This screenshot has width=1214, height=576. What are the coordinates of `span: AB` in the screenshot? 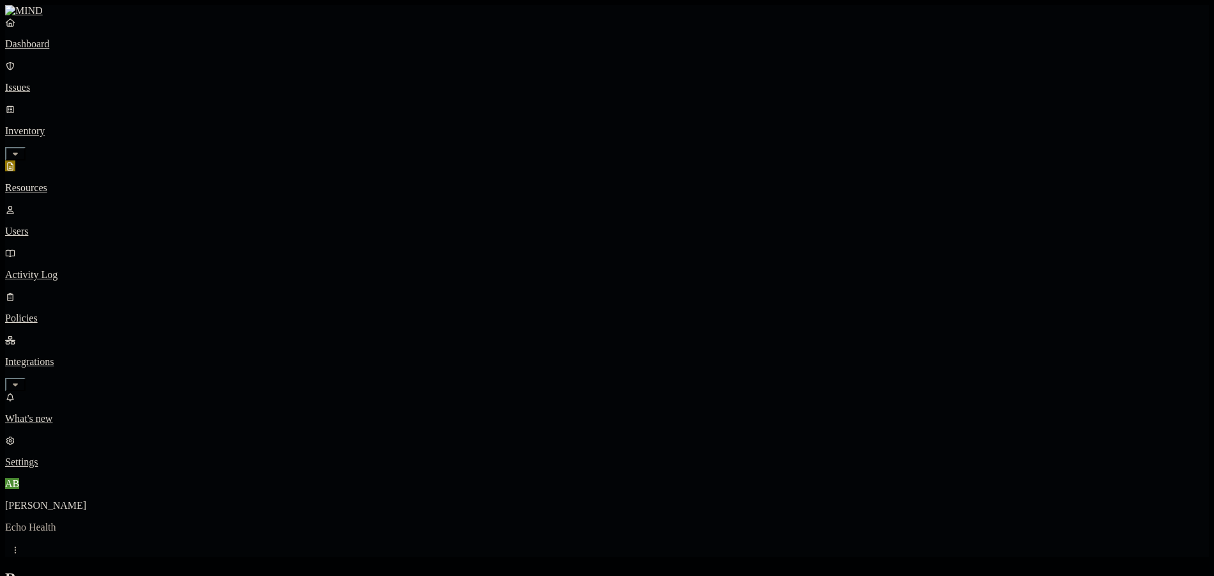 It's located at (12, 483).